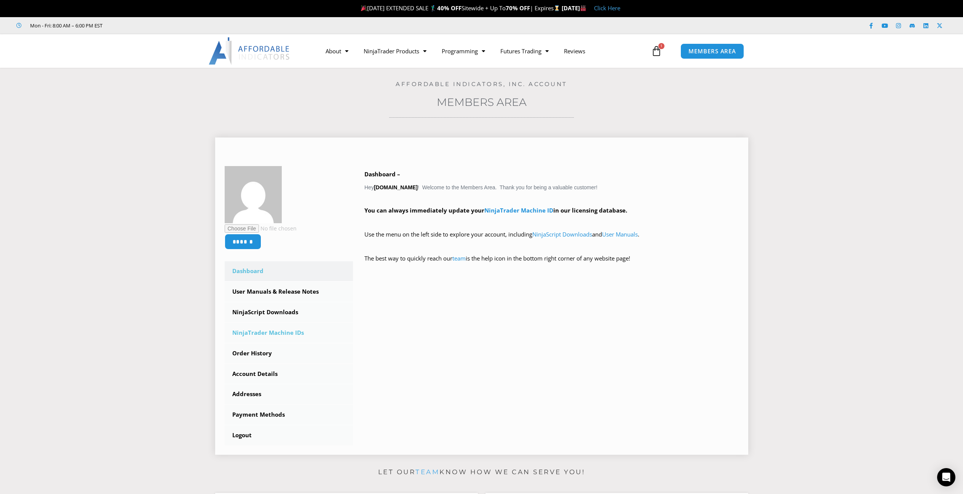 This screenshot has height=494, width=963. Describe the element at coordinates (662, 46) in the screenshot. I see `span: 1` at that location.